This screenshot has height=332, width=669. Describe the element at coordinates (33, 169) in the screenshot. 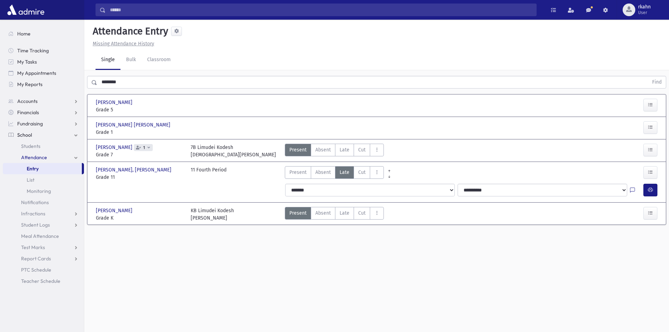

I see `span: Entry` at that location.